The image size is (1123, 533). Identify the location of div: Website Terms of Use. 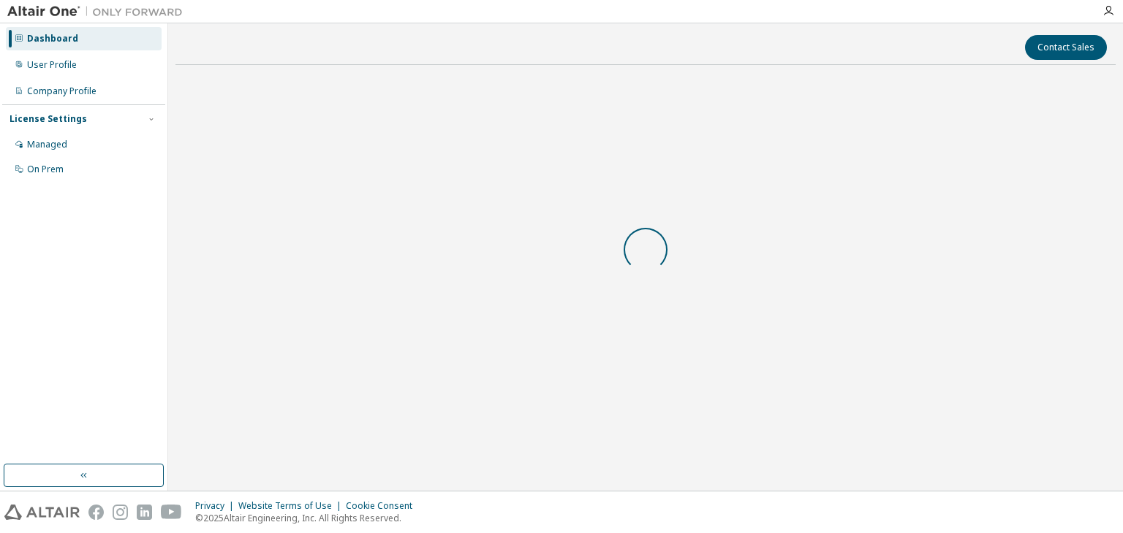
(292, 506).